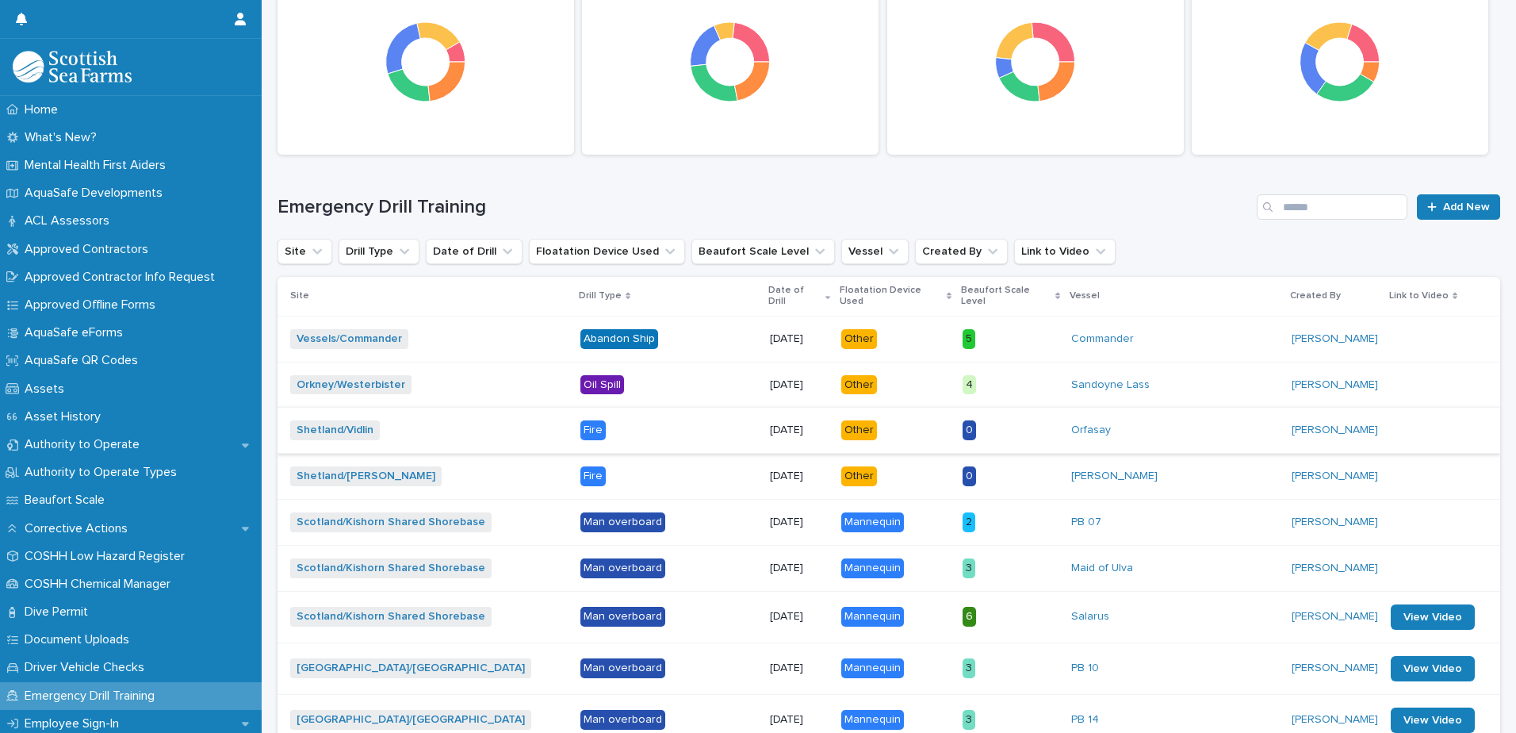  Describe the element at coordinates (969, 430) in the screenshot. I see `div: 0` at that location.